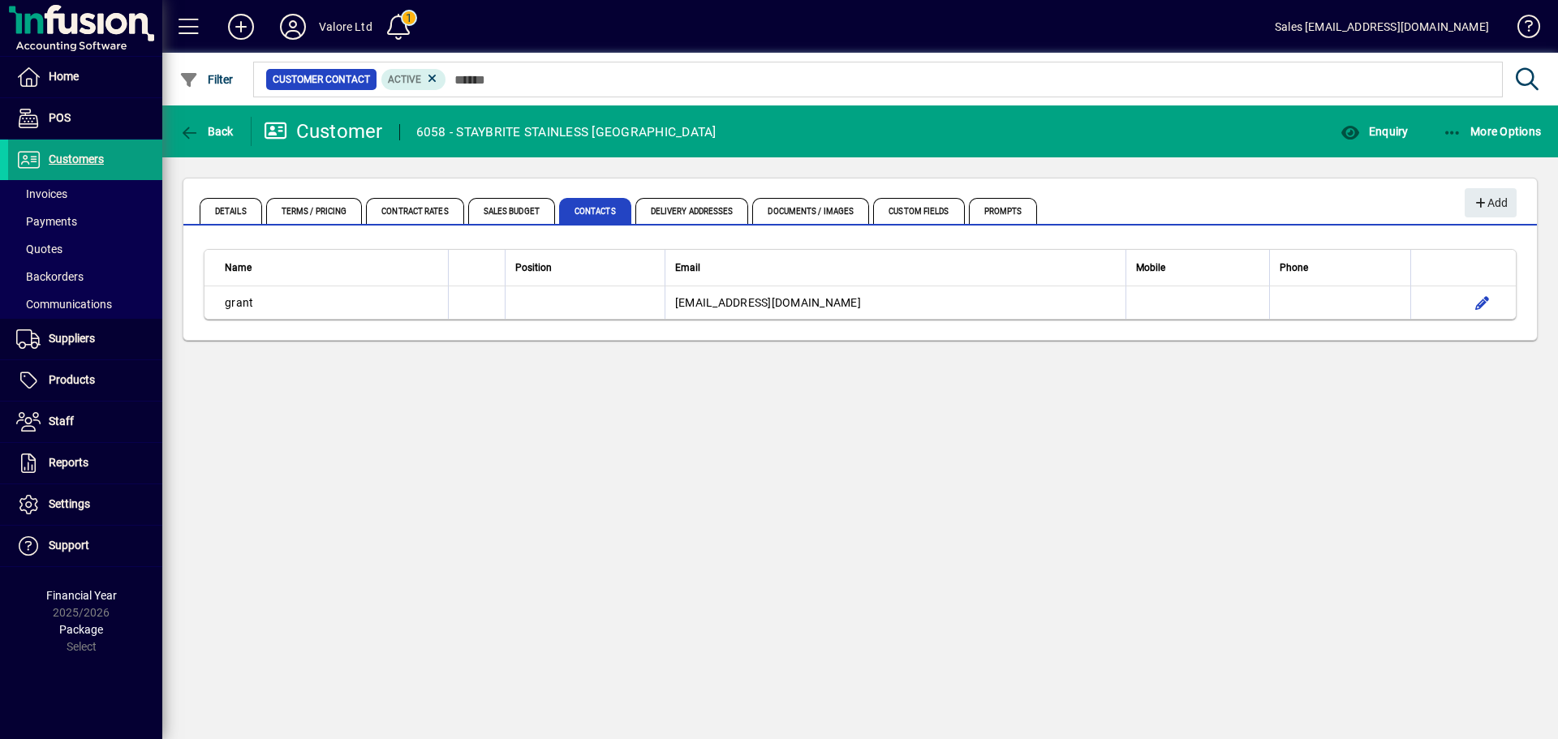 This screenshot has height=739, width=1558. I want to click on a: Reports, so click(85, 463).